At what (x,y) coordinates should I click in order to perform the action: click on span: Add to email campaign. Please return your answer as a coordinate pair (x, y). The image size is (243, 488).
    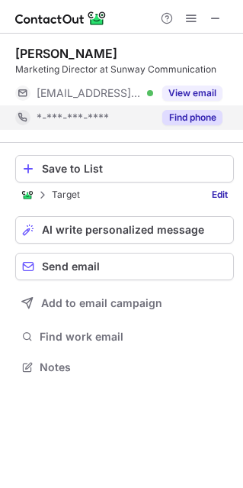
    Looking at the image, I should click on (102, 303).